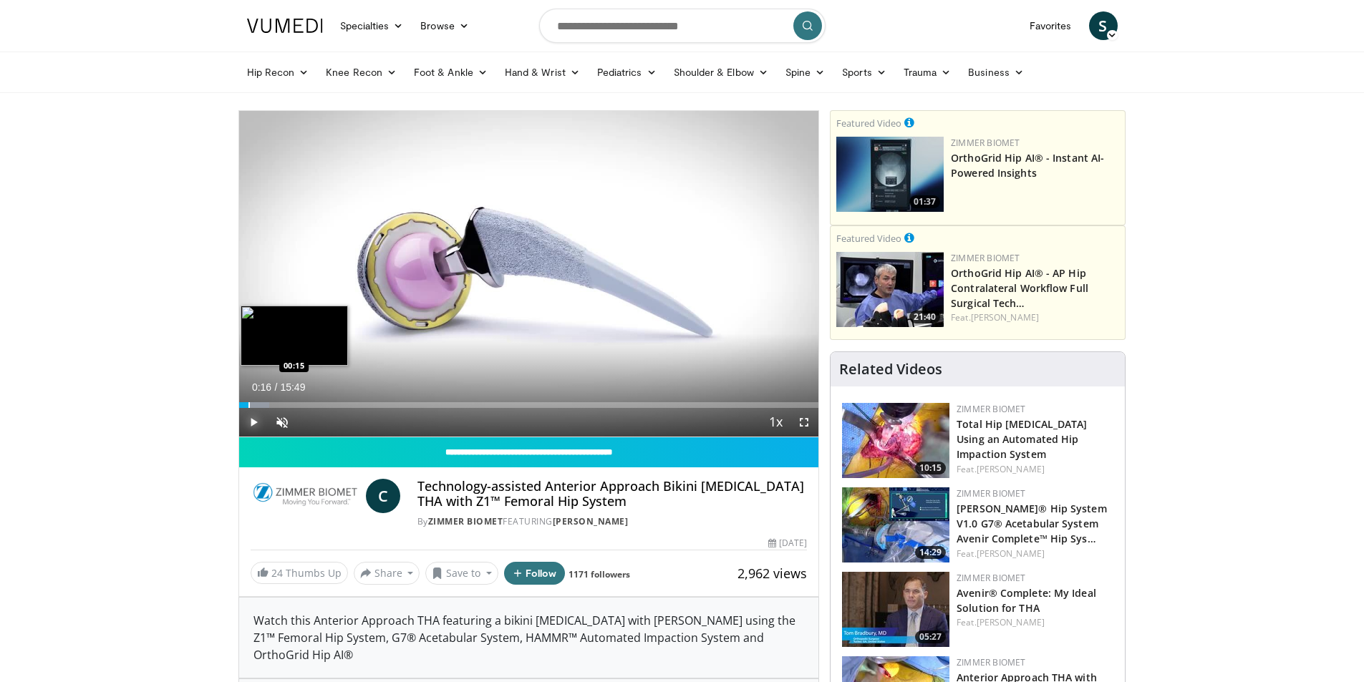 This screenshot has width=1364, height=682. What do you see at coordinates (896, 609) in the screenshot?
I see `img: 34658faa-42cf-45f9-ba82-e22c653dfc78.150x105_q85_crop-smart_upscale.jpg` at bounding box center [896, 609].